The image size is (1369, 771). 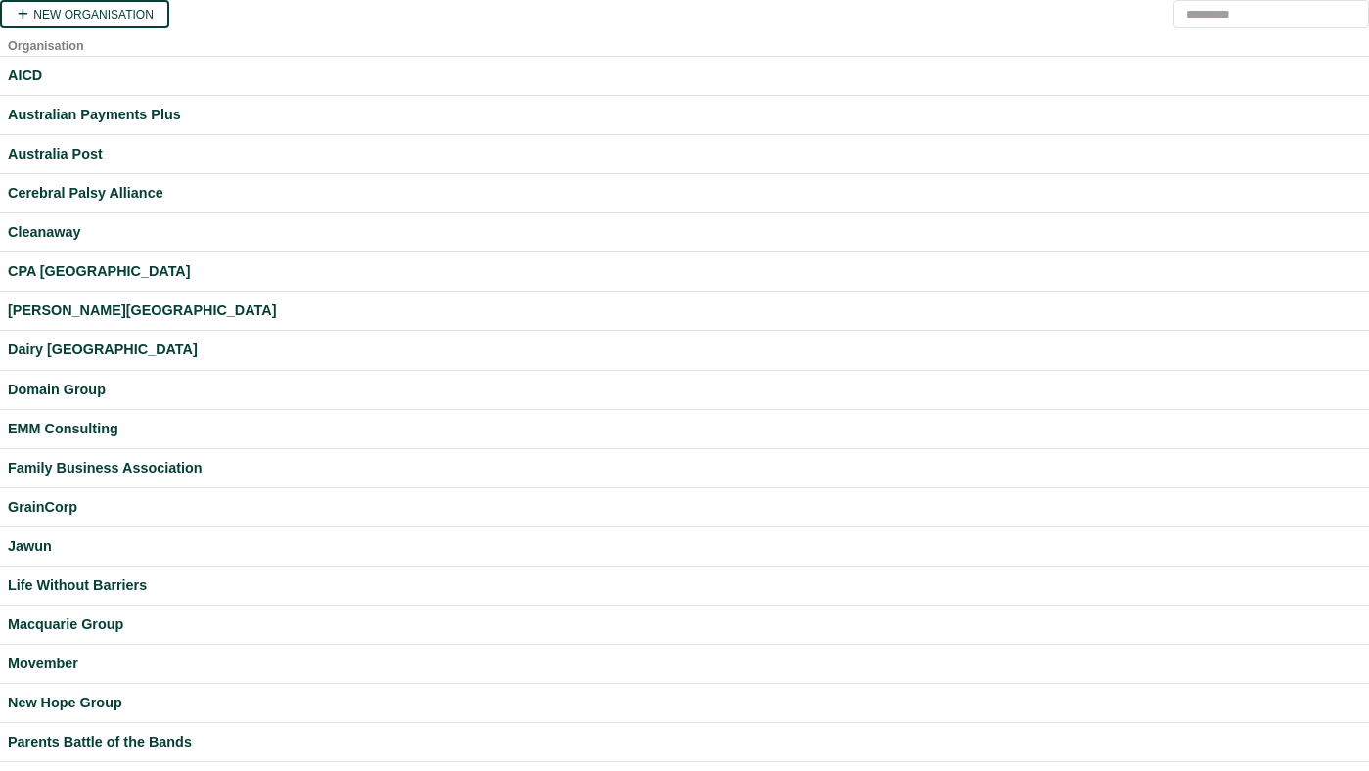 I want to click on div: Cleanaway, so click(x=684, y=232).